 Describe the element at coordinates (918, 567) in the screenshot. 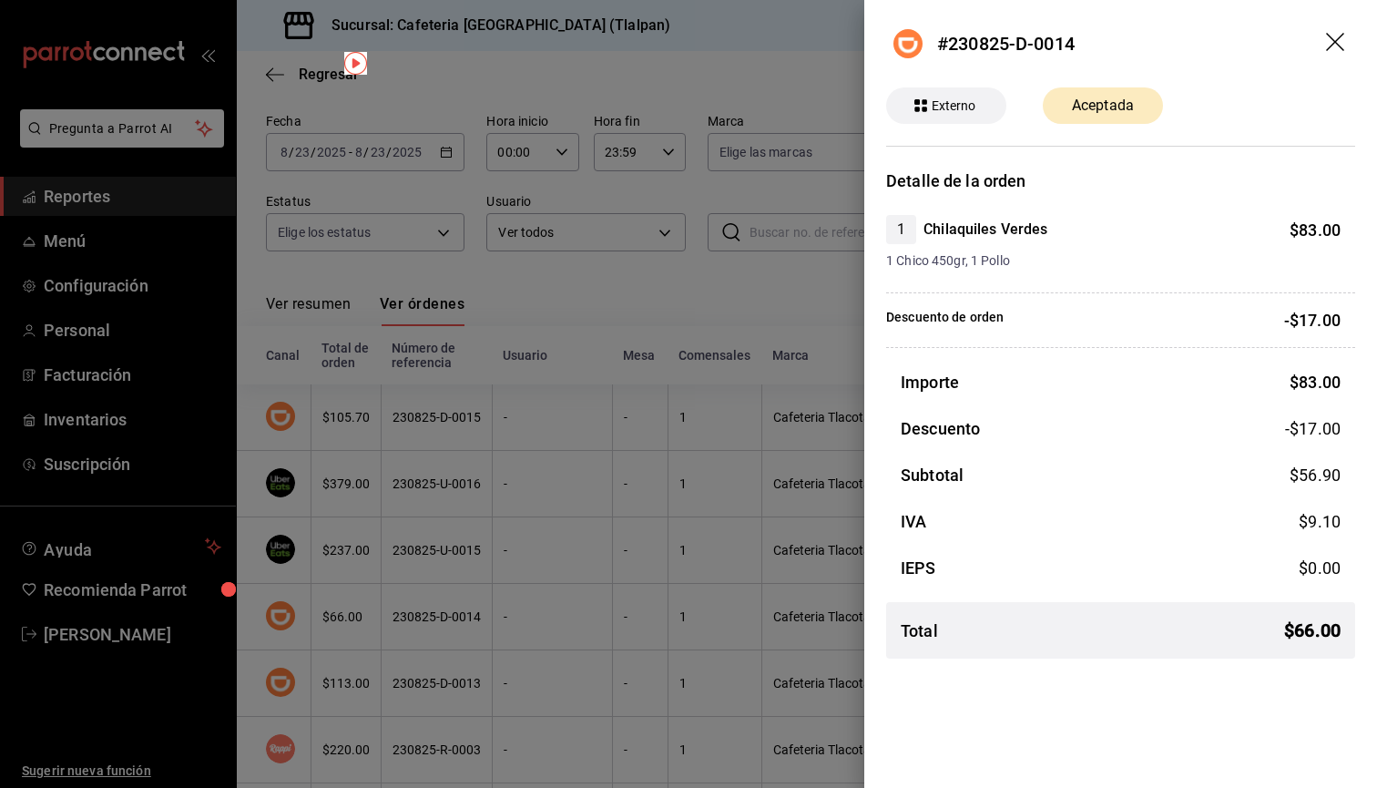

I see `h3: IEPS` at that location.